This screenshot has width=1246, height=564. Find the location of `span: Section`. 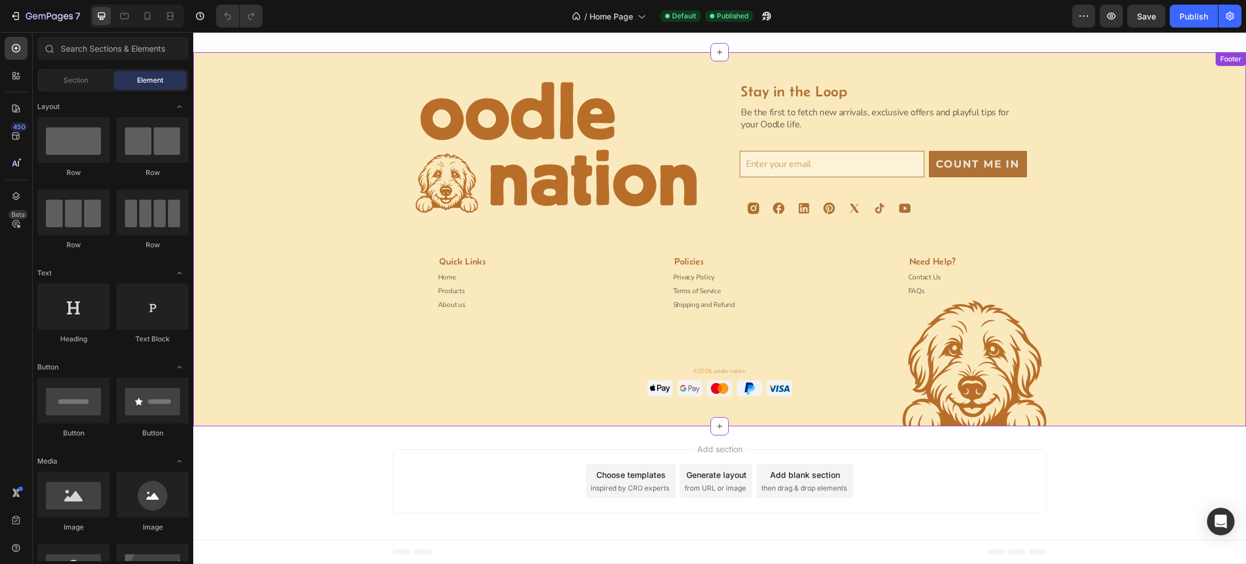

span: Section is located at coordinates (76, 80).